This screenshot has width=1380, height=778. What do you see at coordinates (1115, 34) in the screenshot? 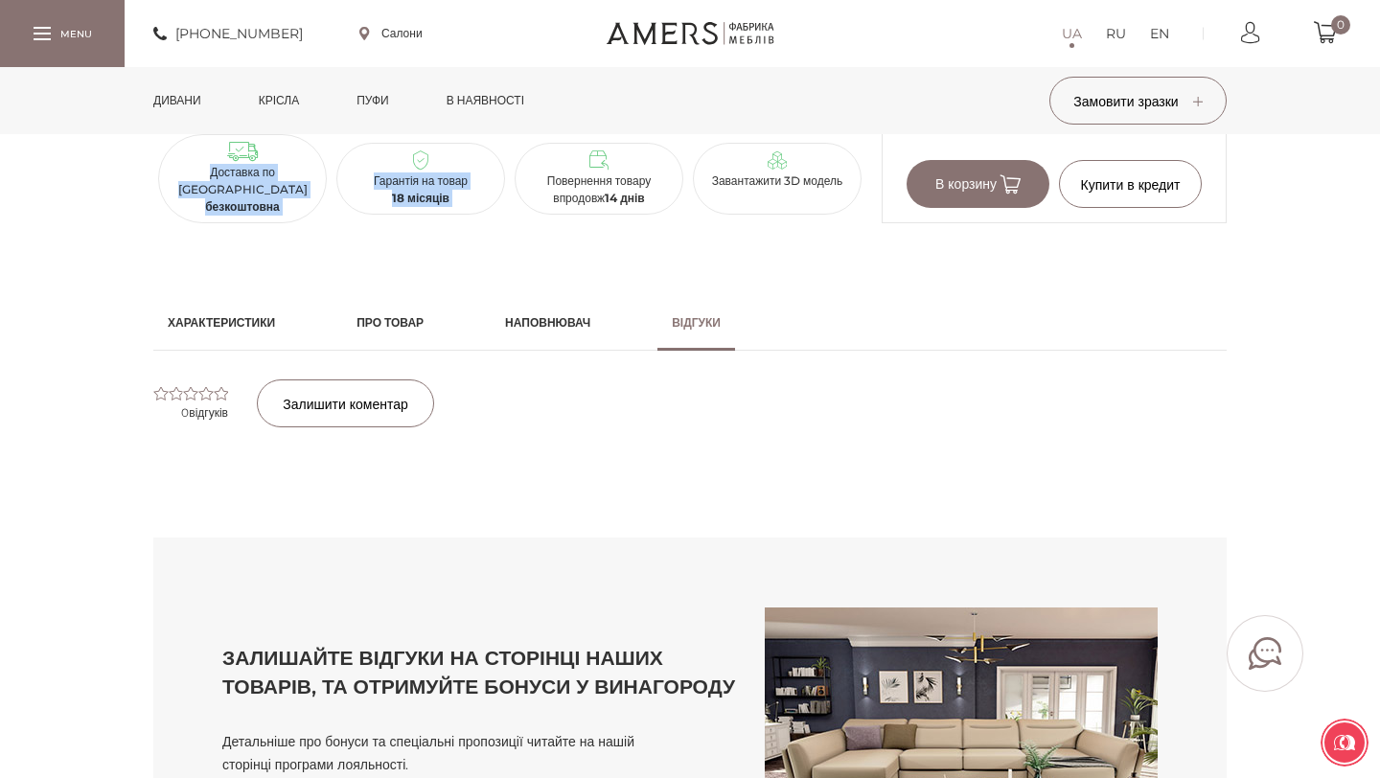
I see `a: RU` at bounding box center [1115, 34].